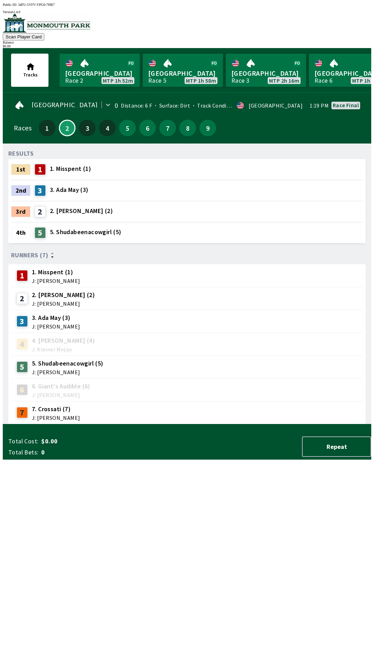 The width and height of the screenshot is (374, 664). I want to click on span: 9, so click(208, 128).